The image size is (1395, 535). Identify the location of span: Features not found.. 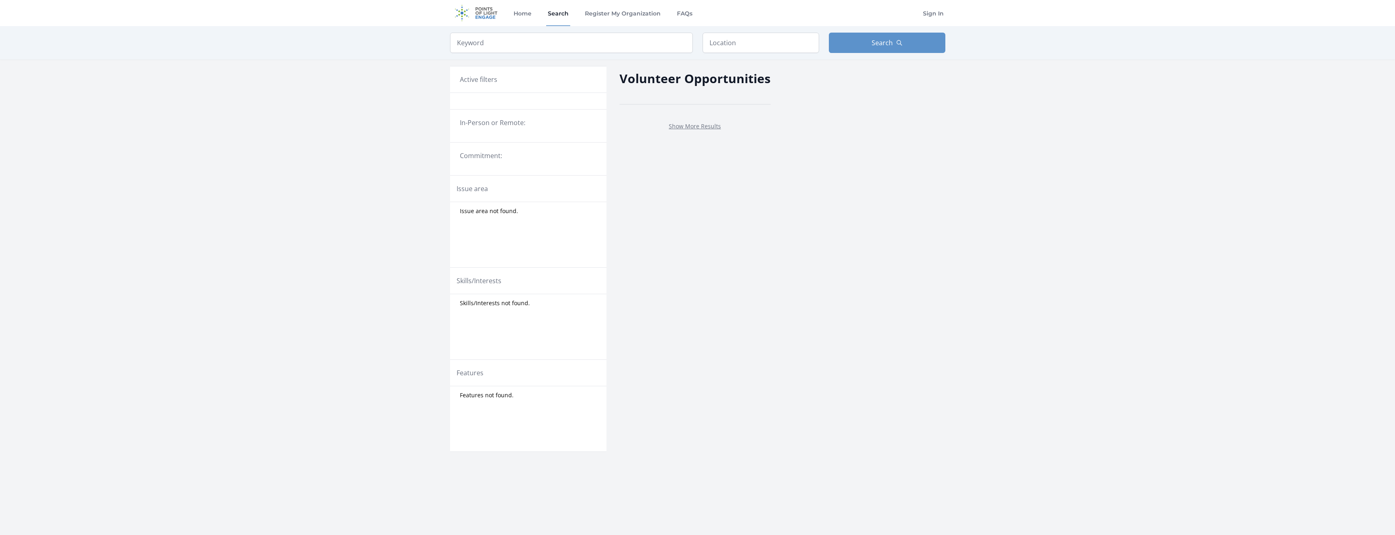
(487, 395).